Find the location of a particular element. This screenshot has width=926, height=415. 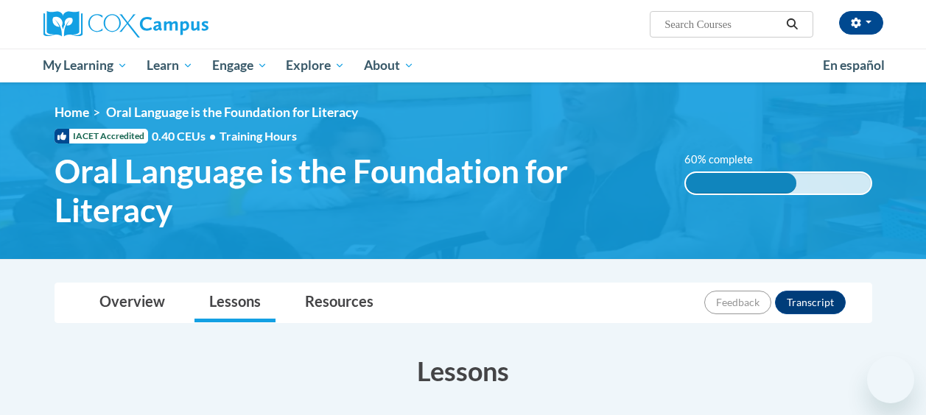

a: Cox Campus is located at coordinates (176, 24).